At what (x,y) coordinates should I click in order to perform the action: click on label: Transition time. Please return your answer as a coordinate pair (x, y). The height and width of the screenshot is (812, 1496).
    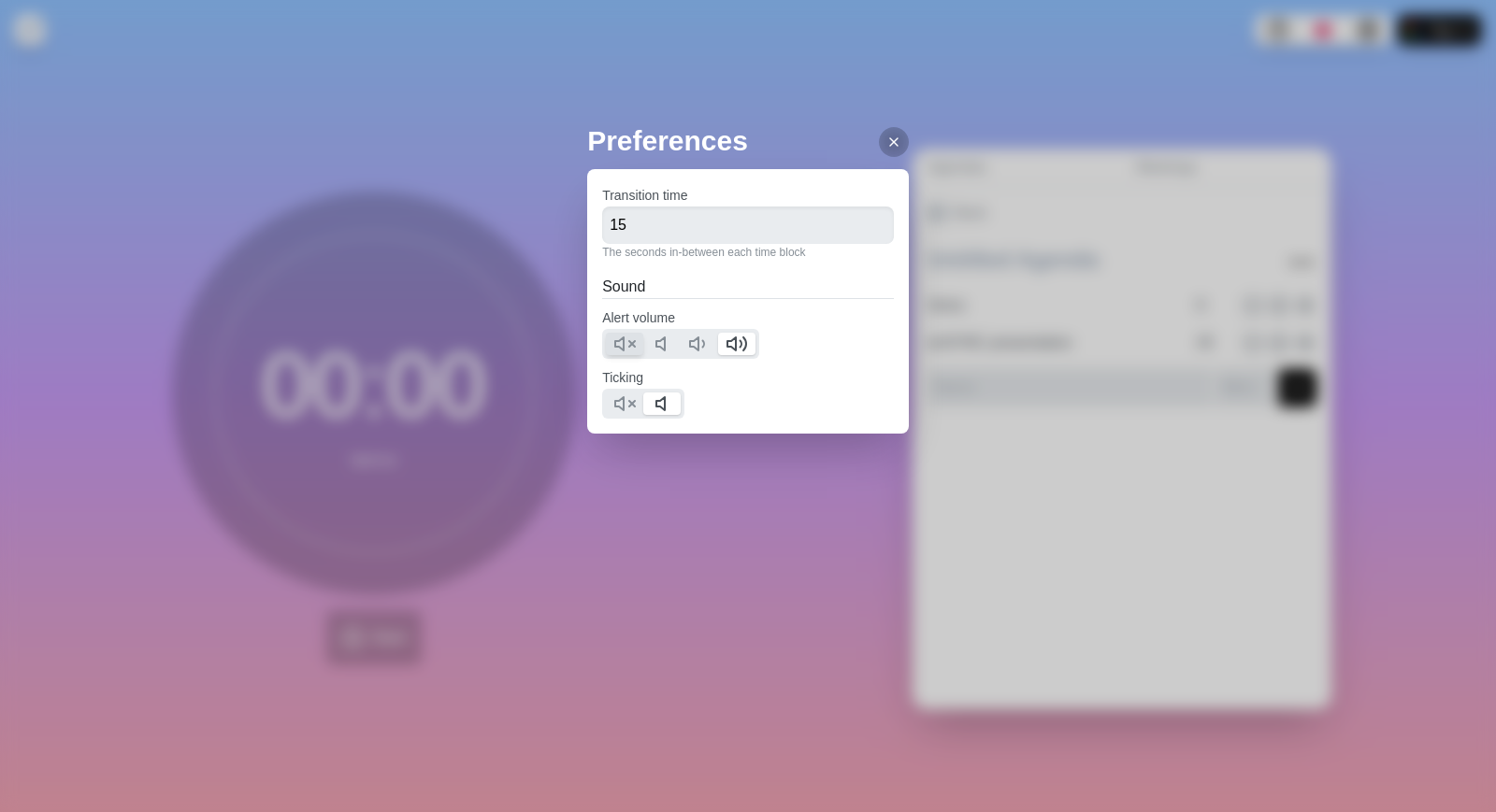
    Looking at the image, I should click on (644, 196).